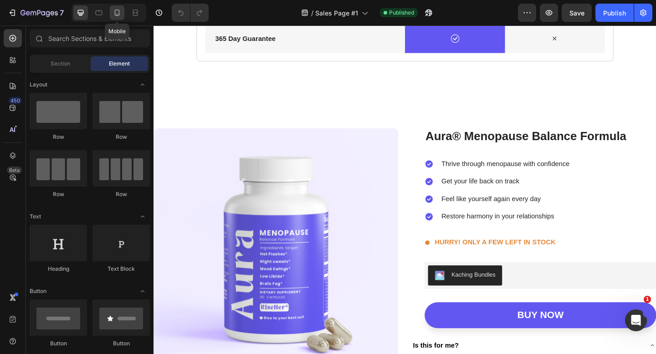 This screenshot has height=354, width=656. I want to click on div: Undo/Redo, so click(190, 13).